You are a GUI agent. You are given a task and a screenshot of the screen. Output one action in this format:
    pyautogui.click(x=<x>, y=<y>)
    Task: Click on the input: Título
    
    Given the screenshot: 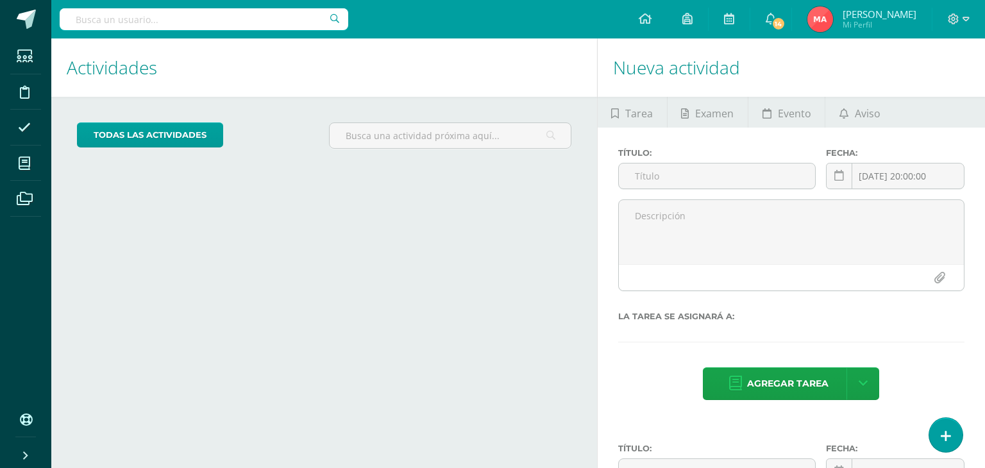 What is the action you would take?
    pyautogui.click(x=717, y=176)
    